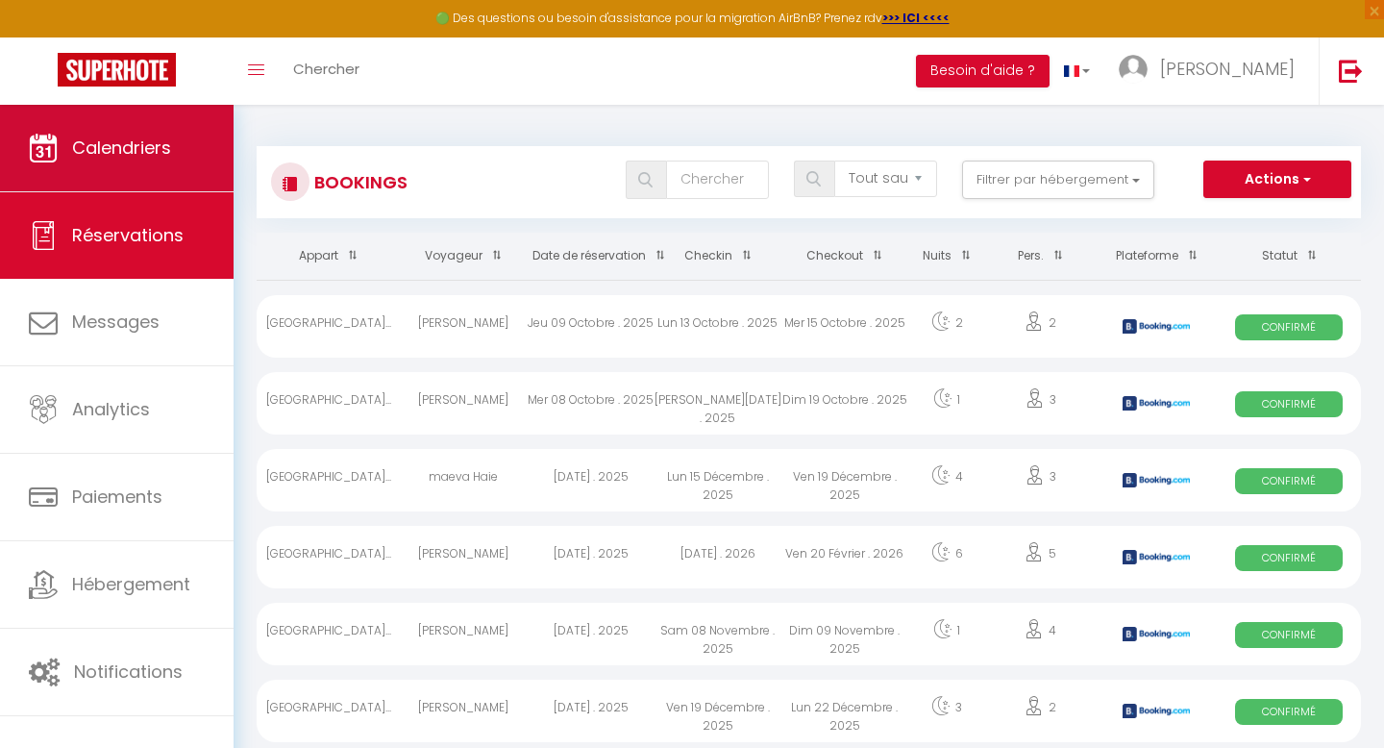 The image size is (1384, 748). Describe the element at coordinates (359, 182) in the screenshot. I see `h3: Bookings` at that location.